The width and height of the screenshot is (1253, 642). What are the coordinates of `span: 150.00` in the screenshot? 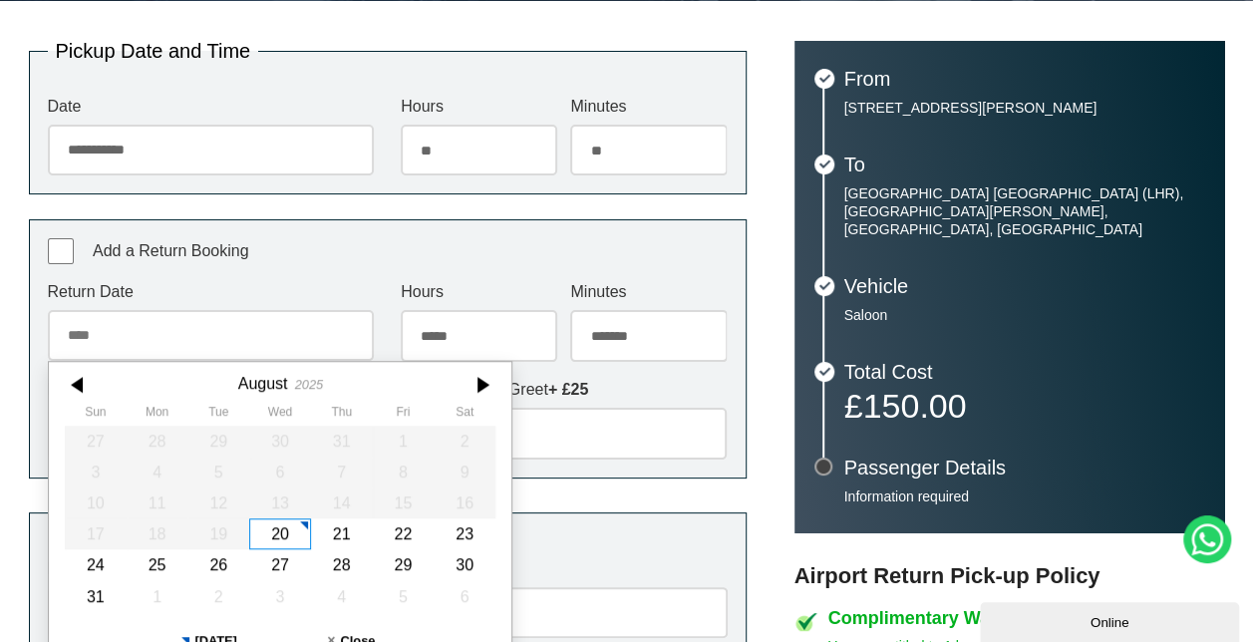 It's located at (914, 406).